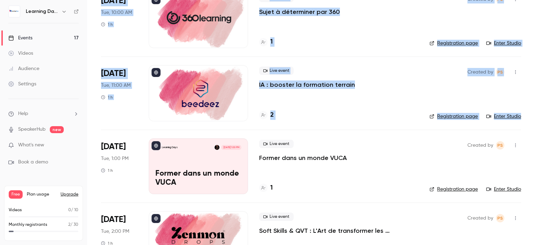 The height and width of the screenshot is (245, 535). Describe the element at coordinates (299, 12) in the screenshot. I see `a: Sujet à déterminer par 360` at that location.